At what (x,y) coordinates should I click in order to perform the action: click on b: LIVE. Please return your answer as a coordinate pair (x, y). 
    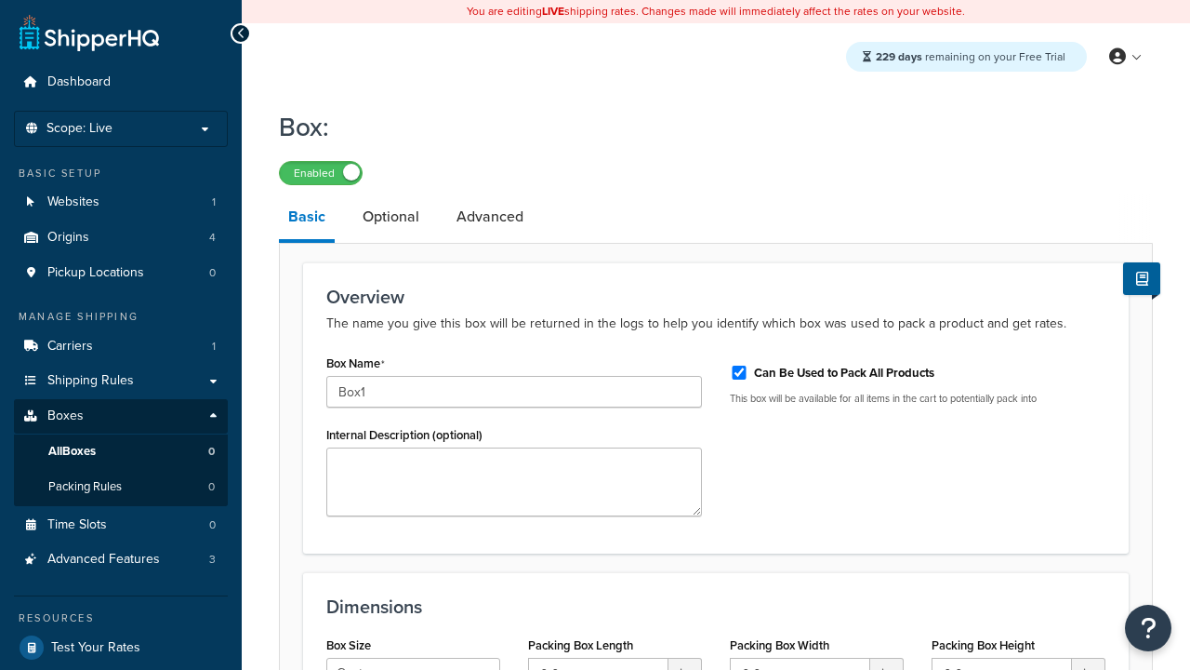
    Looking at the image, I should click on (553, 11).